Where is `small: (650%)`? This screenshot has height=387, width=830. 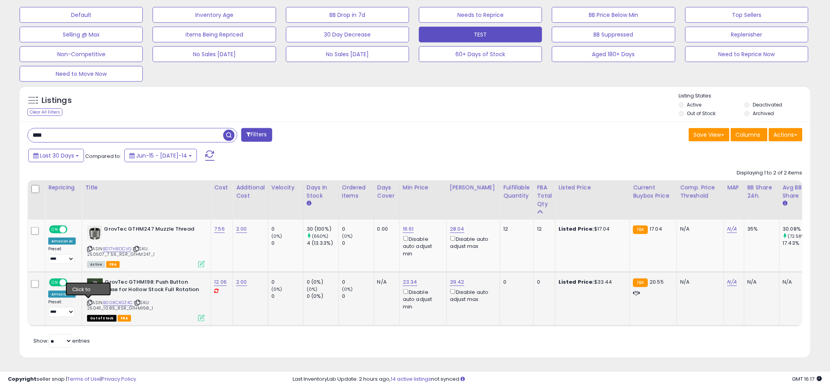 small: (650%) is located at coordinates (320, 236).